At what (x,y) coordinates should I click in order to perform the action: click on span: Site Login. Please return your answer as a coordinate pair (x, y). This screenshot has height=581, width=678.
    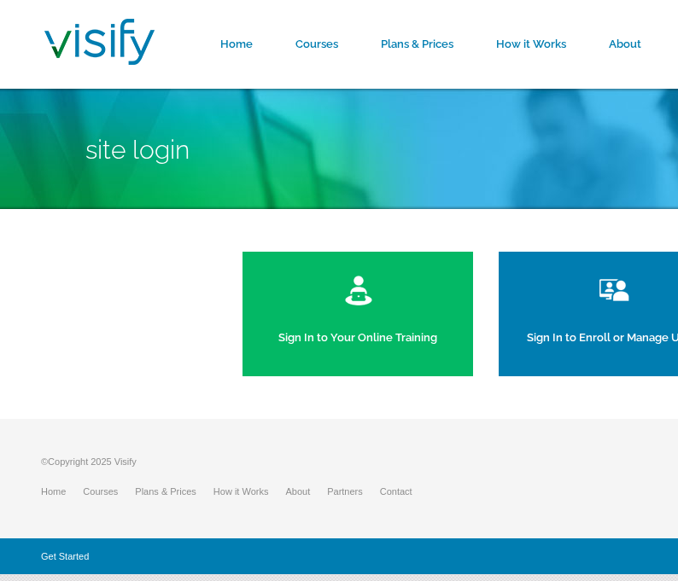
    Looking at the image, I should click on (137, 149).